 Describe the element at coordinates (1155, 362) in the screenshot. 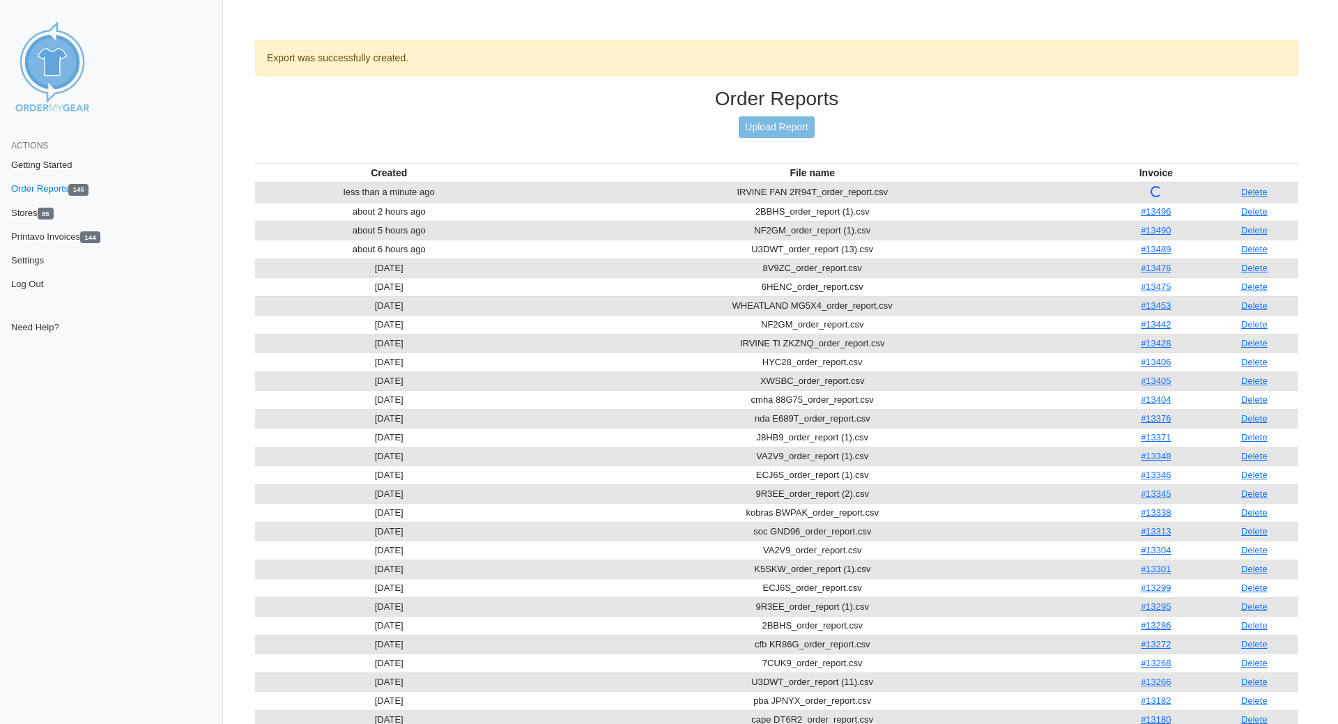

I see `a: #13406` at that location.